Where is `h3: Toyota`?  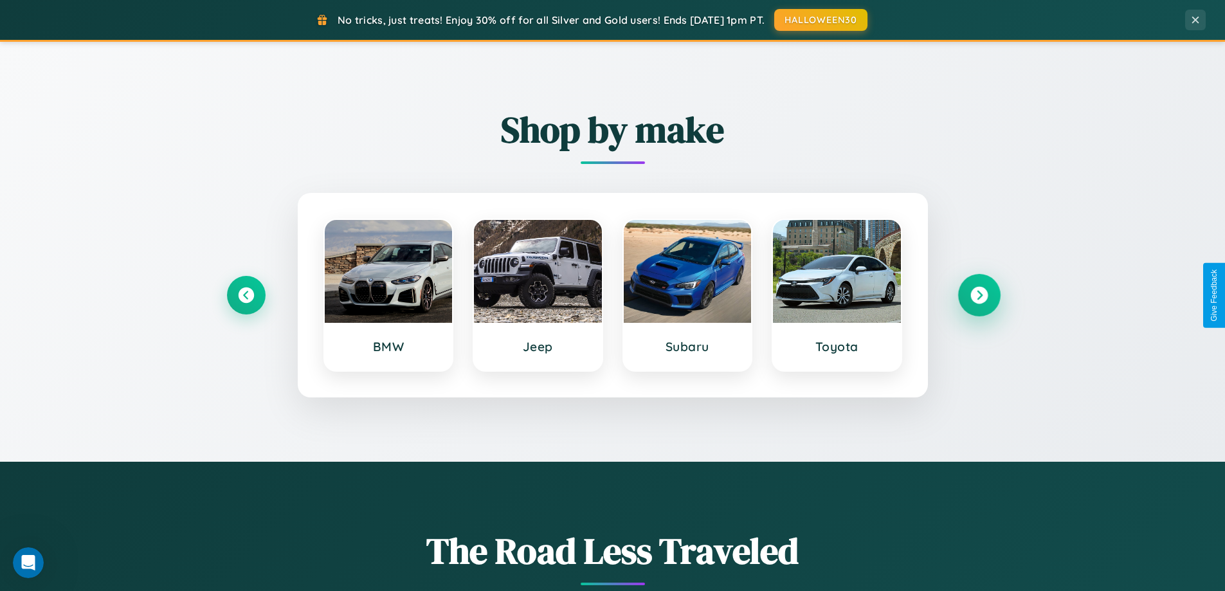 h3: Toyota is located at coordinates (836, 346).